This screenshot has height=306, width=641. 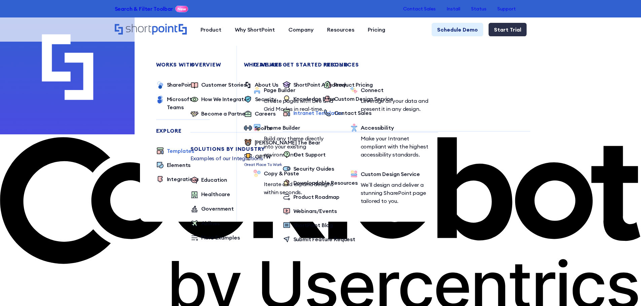 What do you see at coordinates (324, 239) in the screenshot?
I see `div: Submit Feature Request` at bounding box center [324, 239].